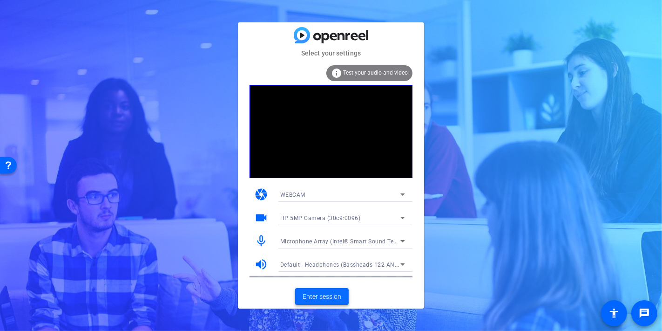 The height and width of the screenshot is (331, 662). Describe the element at coordinates (321, 218) in the screenshot. I see `span: HP 5MP Camera (30c9:0096)` at that location.